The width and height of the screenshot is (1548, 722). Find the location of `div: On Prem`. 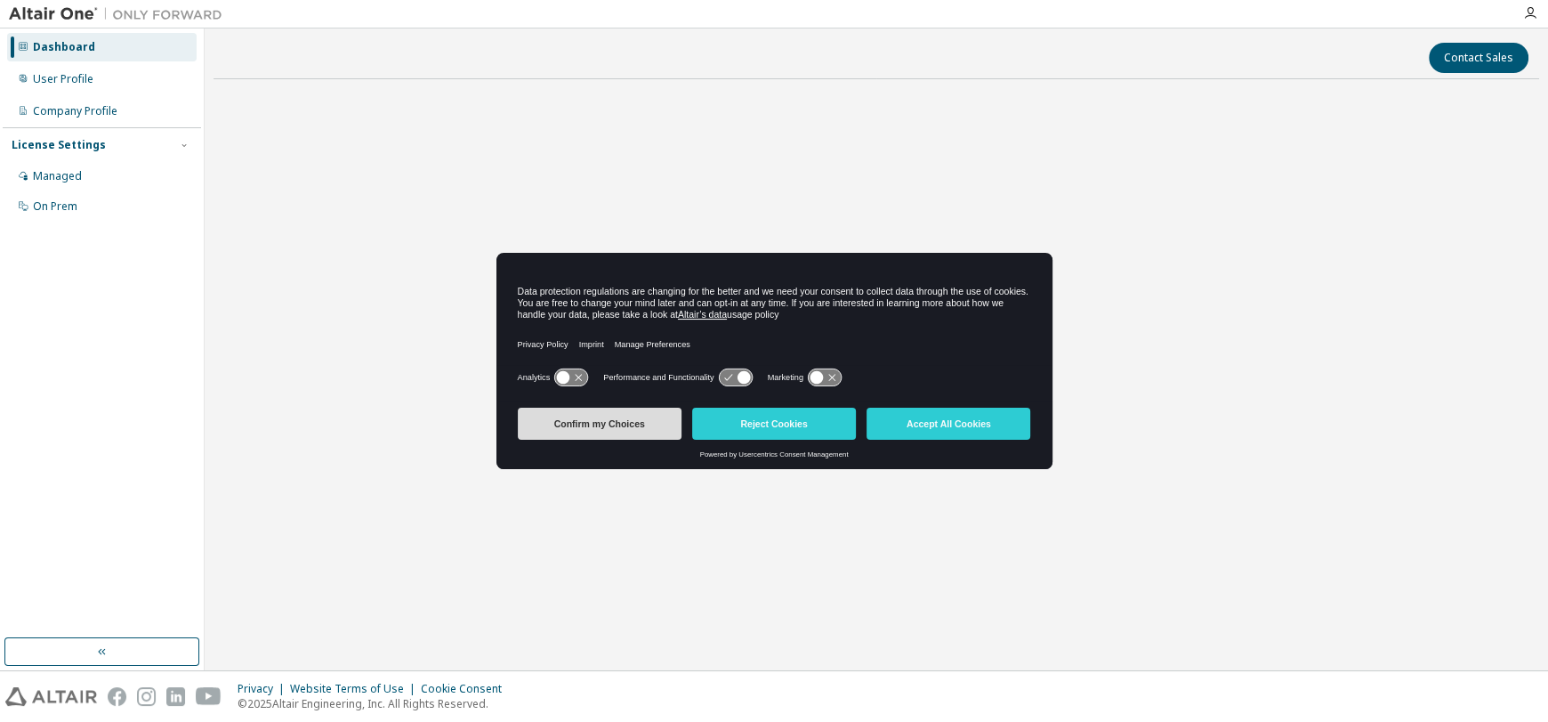

div: On Prem is located at coordinates (55, 206).